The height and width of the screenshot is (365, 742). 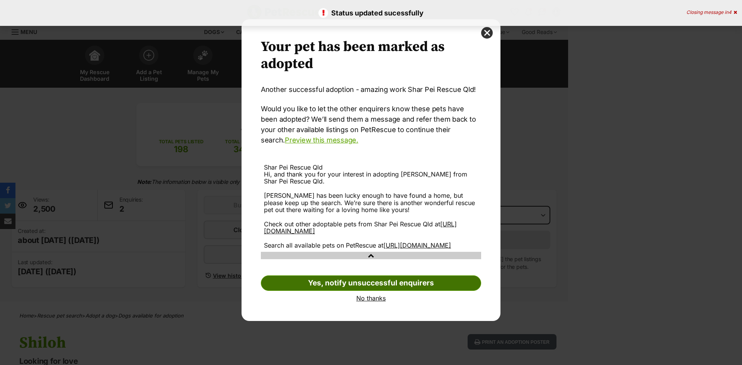 What do you see at coordinates (487, 33) in the screenshot?
I see `button: close` at bounding box center [487, 33].